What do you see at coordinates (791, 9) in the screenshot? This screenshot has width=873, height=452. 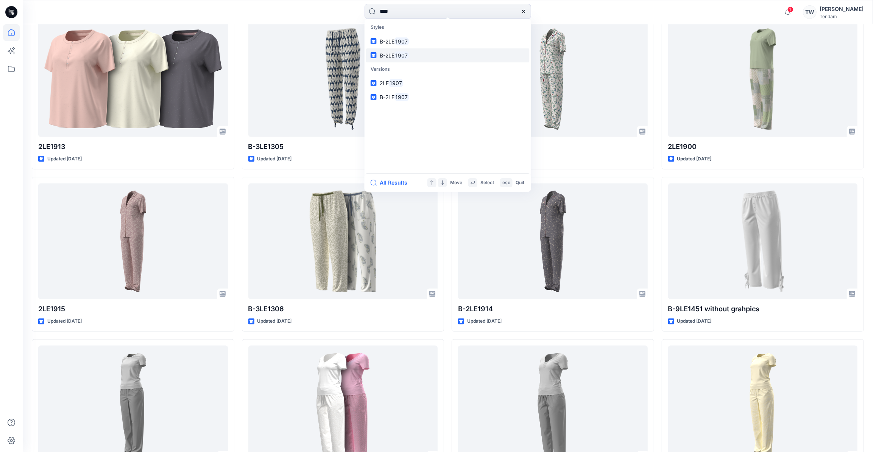 I see `span: 1` at bounding box center [791, 9].